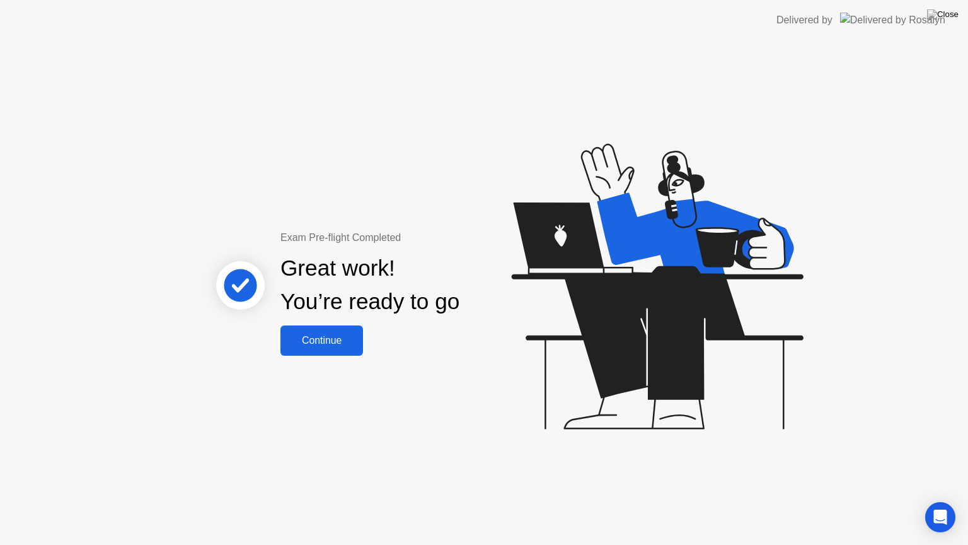 The image size is (968, 545). What do you see at coordinates (804, 20) in the screenshot?
I see `div: Delivered by` at bounding box center [804, 20].